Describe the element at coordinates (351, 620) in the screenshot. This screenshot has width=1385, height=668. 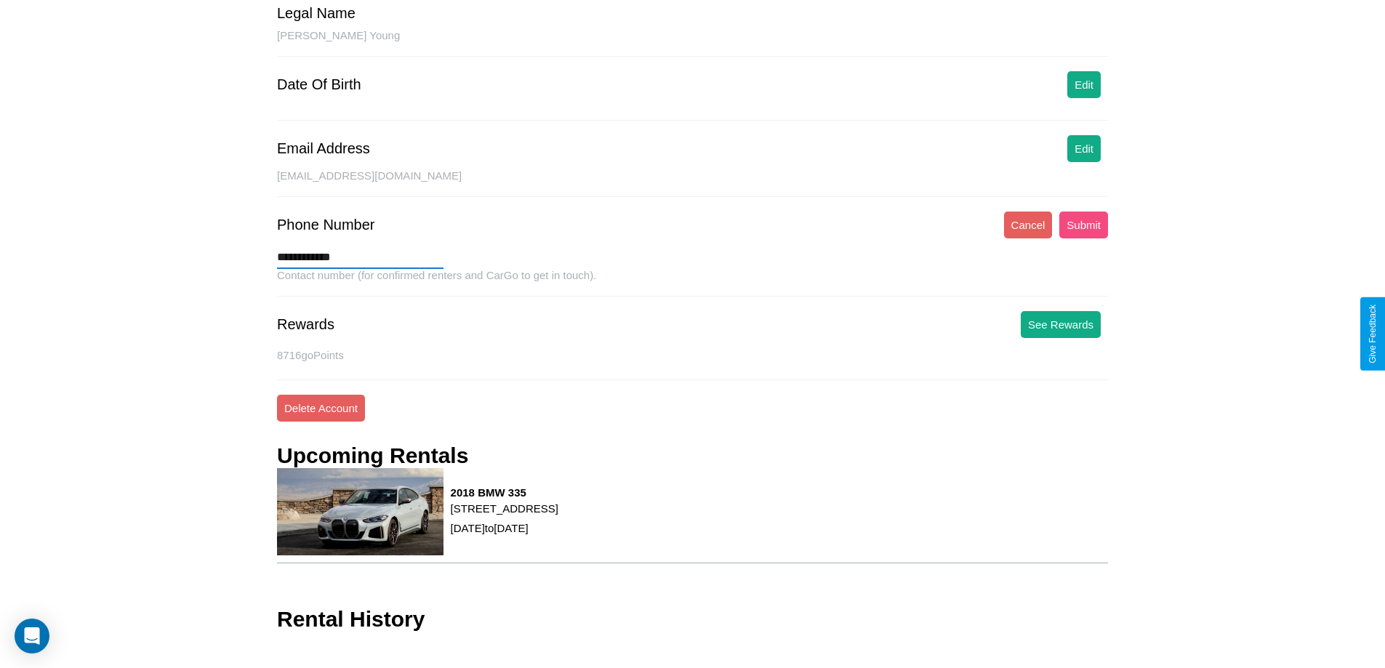
I see `h3: Rental History` at that location.